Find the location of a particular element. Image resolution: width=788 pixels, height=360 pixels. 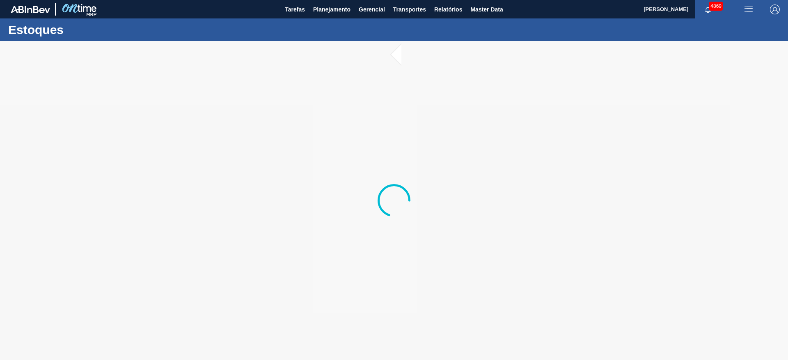

span: 4869 is located at coordinates (716, 6).